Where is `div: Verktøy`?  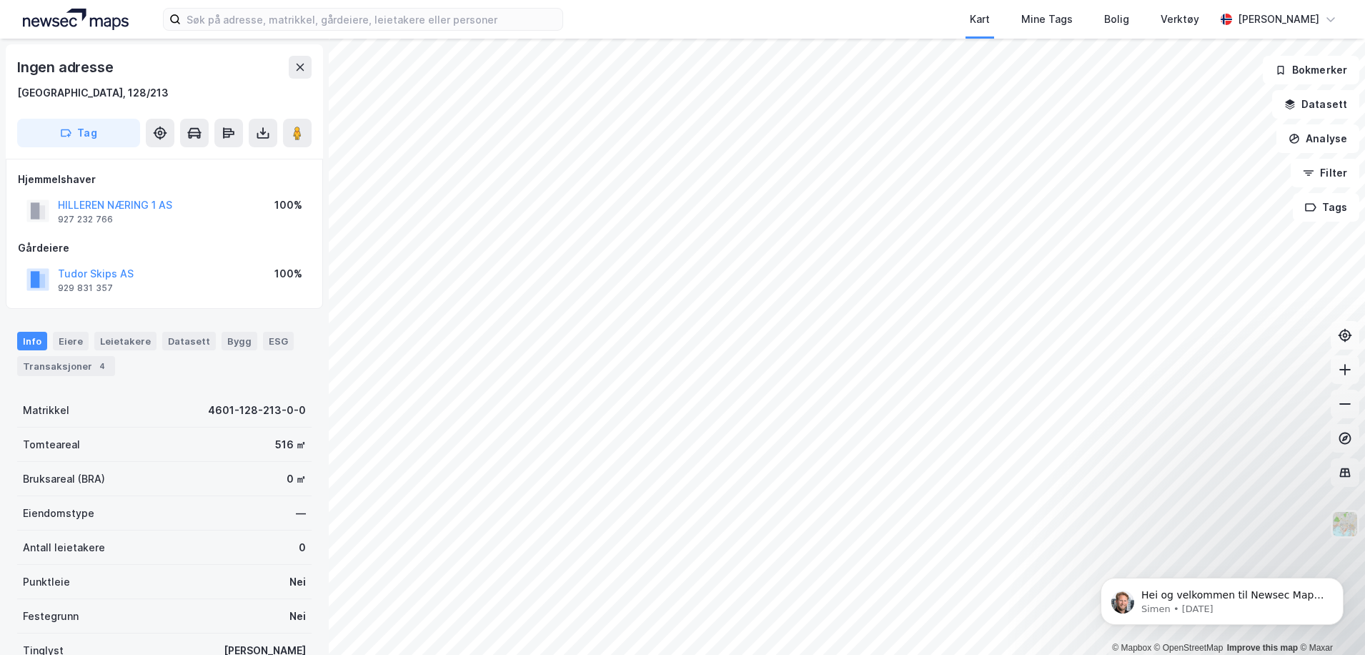 div: Verktøy is located at coordinates (1180, 19).